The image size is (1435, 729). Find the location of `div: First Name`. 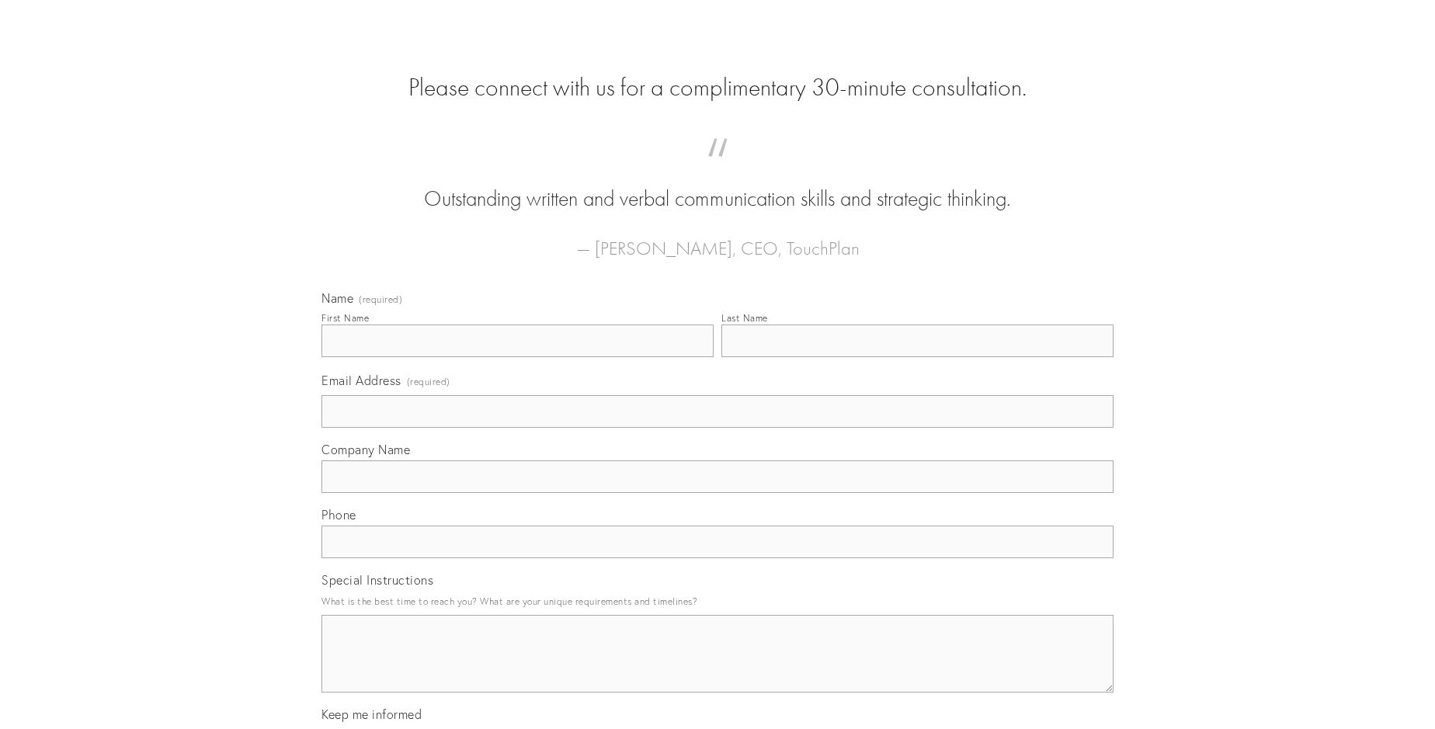

div: First Name is located at coordinates (345, 318).